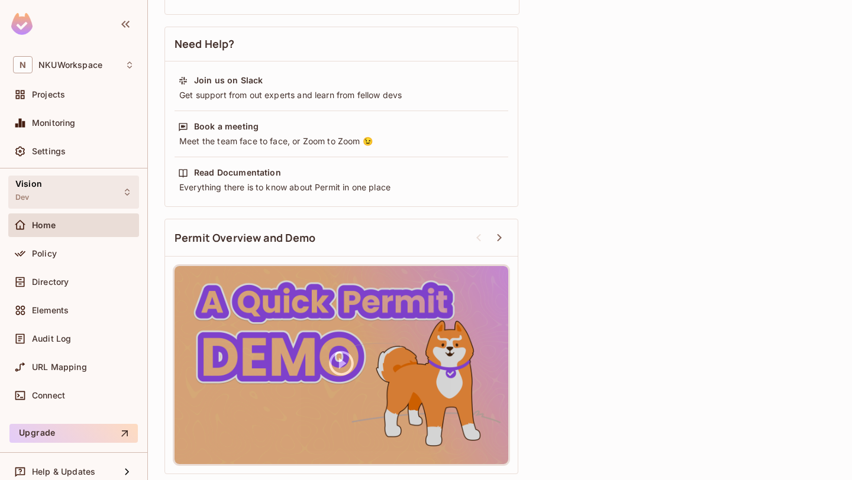  What do you see at coordinates (50, 310) in the screenshot?
I see `span: Elements` at bounding box center [50, 310].